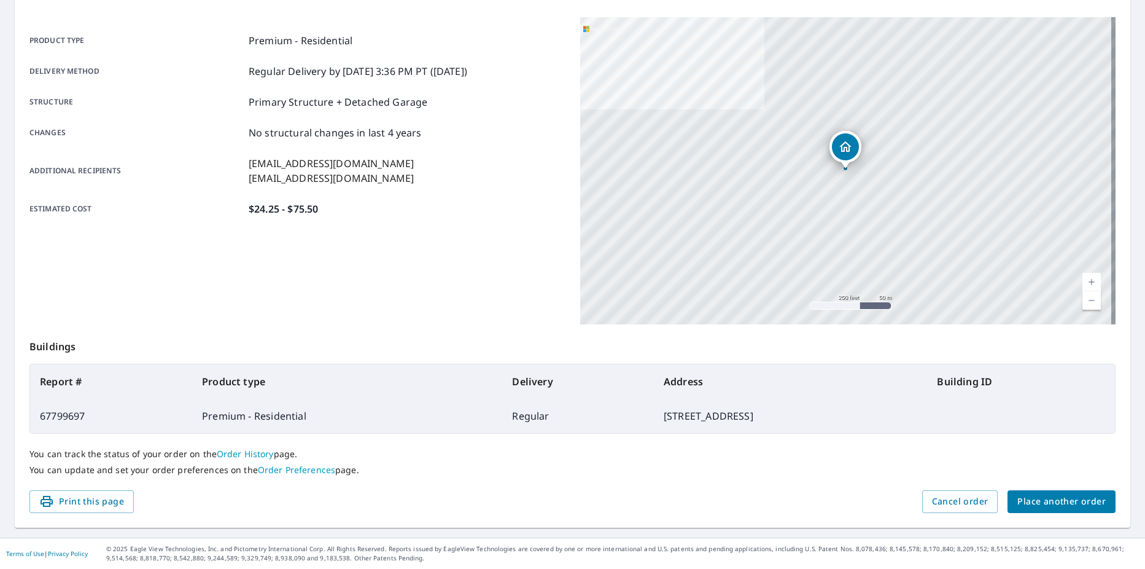 The height and width of the screenshot is (569, 1145). What do you see at coordinates (25, 553) in the screenshot?
I see `a: Terms of Use` at bounding box center [25, 553].